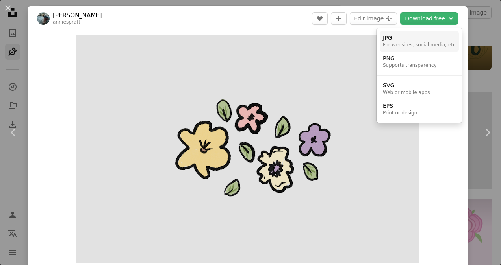 Image resolution: width=501 pixels, height=265 pixels. What do you see at coordinates (400, 106) in the screenshot?
I see `div: EPS` at bounding box center [400, 106].